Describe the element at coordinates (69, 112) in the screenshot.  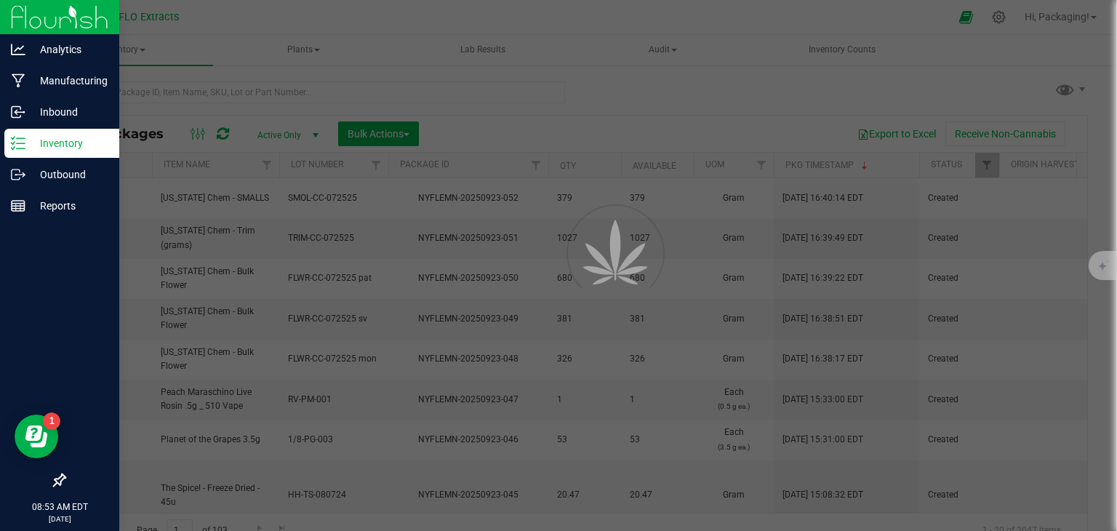
I see `p: Inbound` at that location.